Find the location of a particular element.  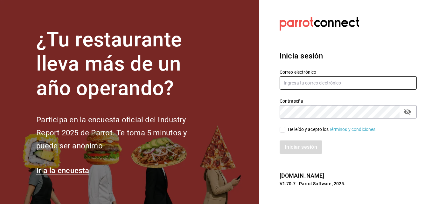

a: Ir a la encuesta is located at coordinates (63, 171).